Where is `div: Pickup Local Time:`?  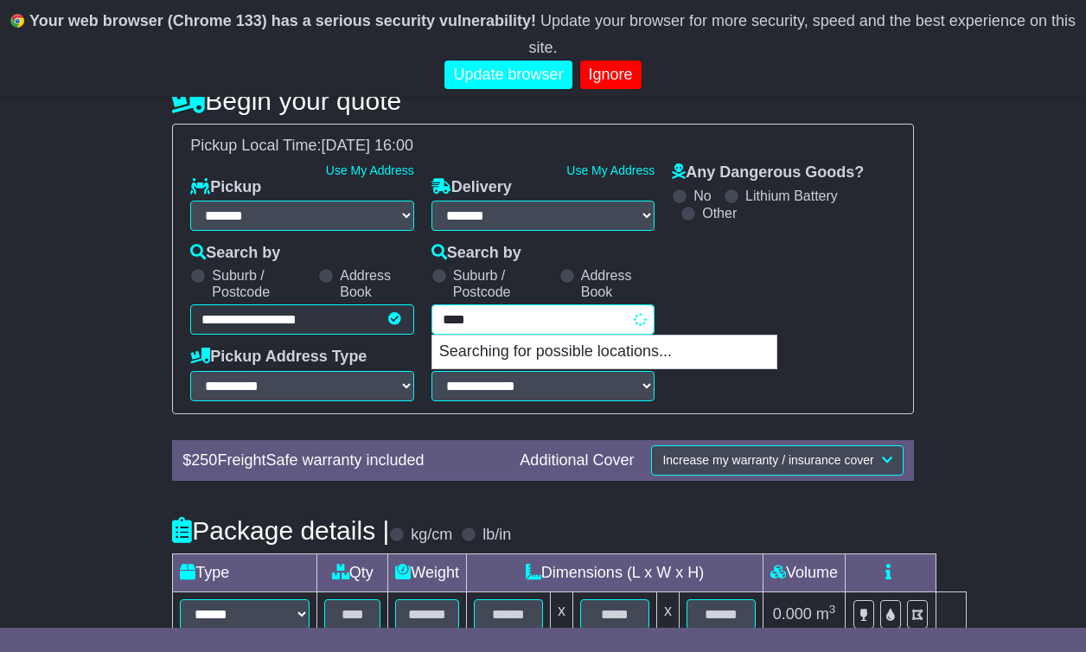
div: Pickup Local Time: is located at coordinates (542, 146).